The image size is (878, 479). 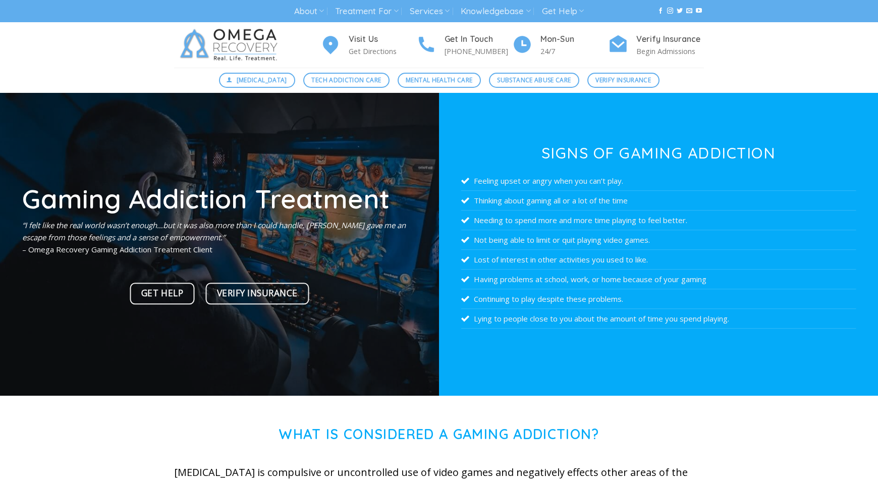 I want to click on li: Feeling upset or angry when you can’t play., so click(x=658, y=181).